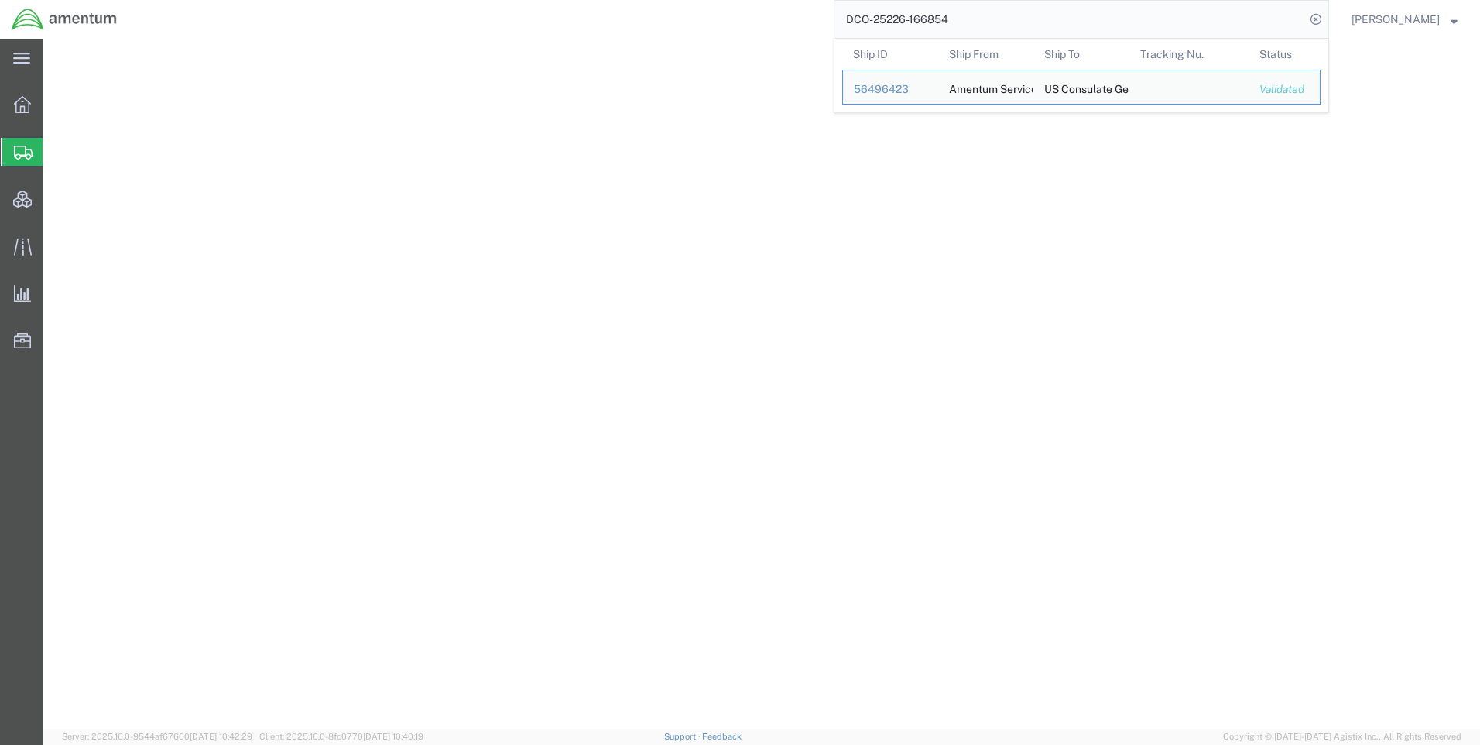 The width and height of the screenshot is (1480, 745). What do you see at coordinates (1189, 54) in the screenshot?
I see `th: Tracking Nu.` at bounding box center [1189, 54].